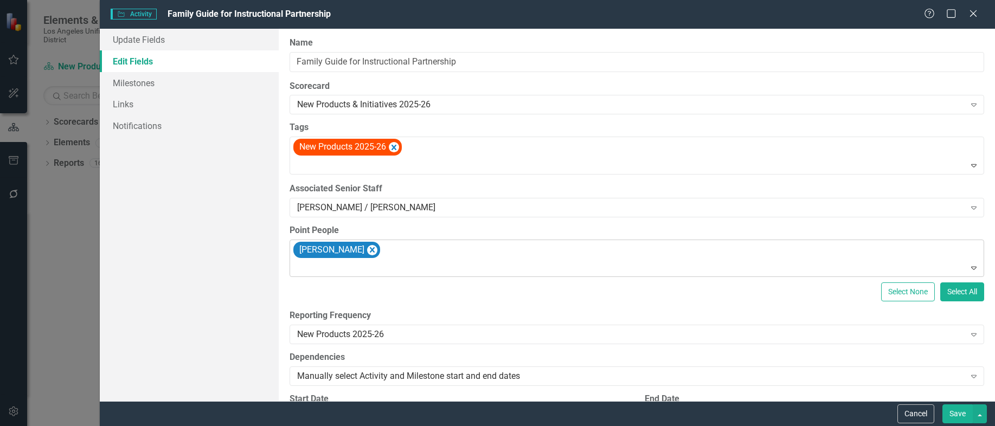 The width and height of the screenshot is (995, 426). I want to click on span: Activity, so click(133, 14).